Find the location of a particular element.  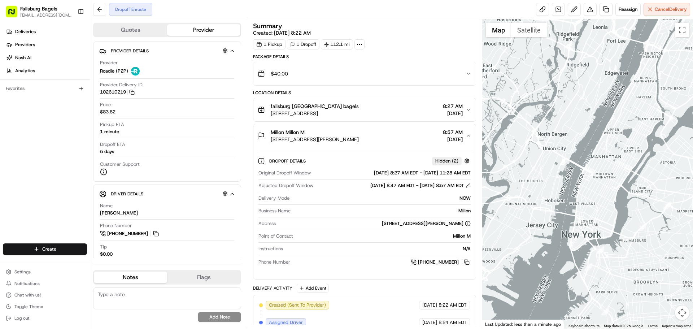

div: Start new chat is located at coordinates (75, 73).